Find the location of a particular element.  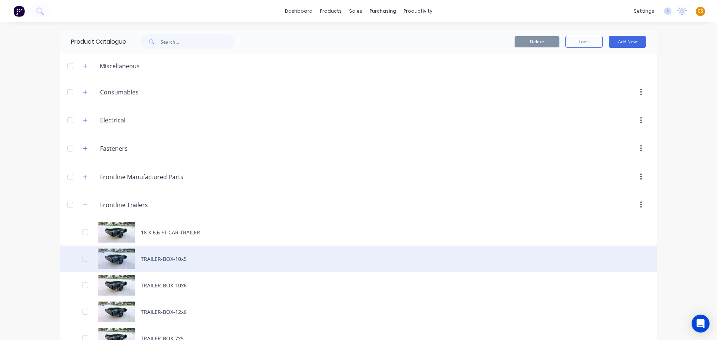

div: settings is located at coordinates (644, 11).